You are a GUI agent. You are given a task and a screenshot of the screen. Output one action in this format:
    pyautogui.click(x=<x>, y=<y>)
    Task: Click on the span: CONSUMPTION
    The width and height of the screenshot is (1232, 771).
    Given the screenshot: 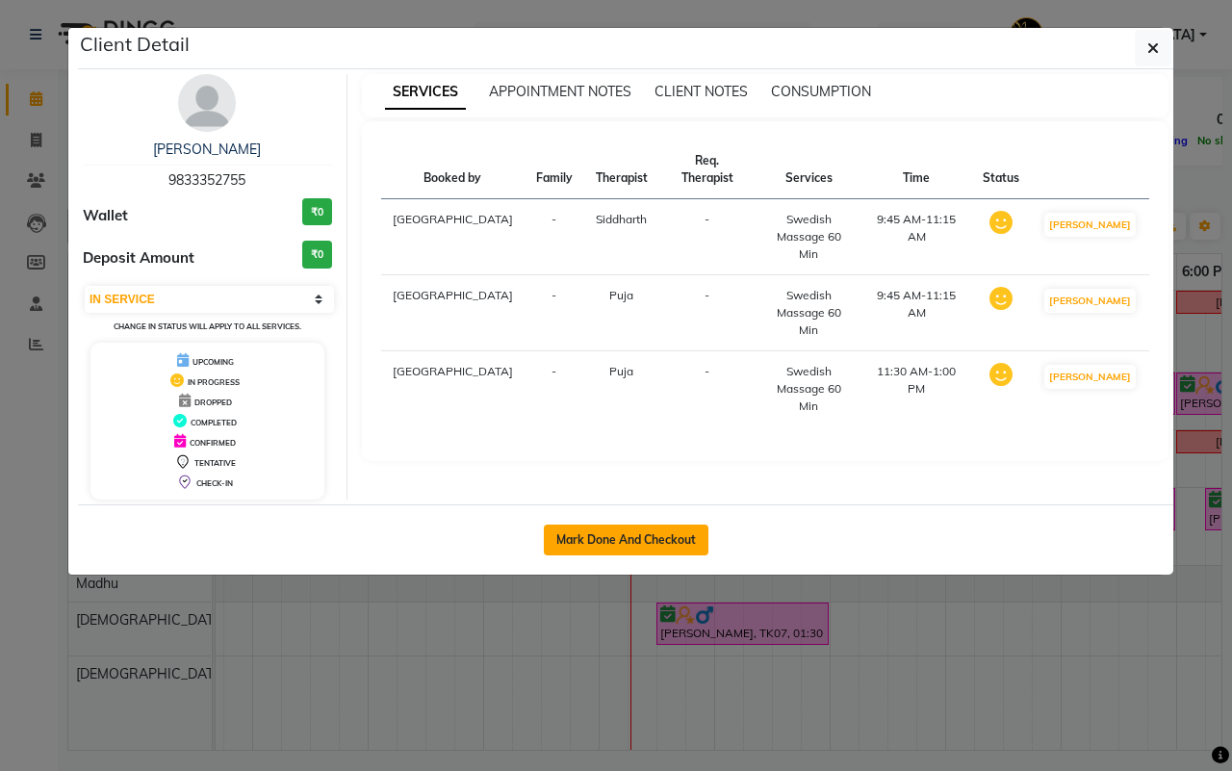 What is the action you would take?
    pyautogui.click(x=821, y=91)
    